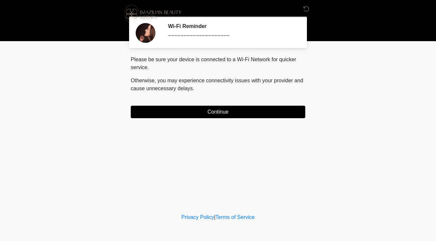 This screenshot has height=241, width=436. Describe the element at coordinates (198, 217) in the screenshot. I see `a: Privacy Policy` at that location.